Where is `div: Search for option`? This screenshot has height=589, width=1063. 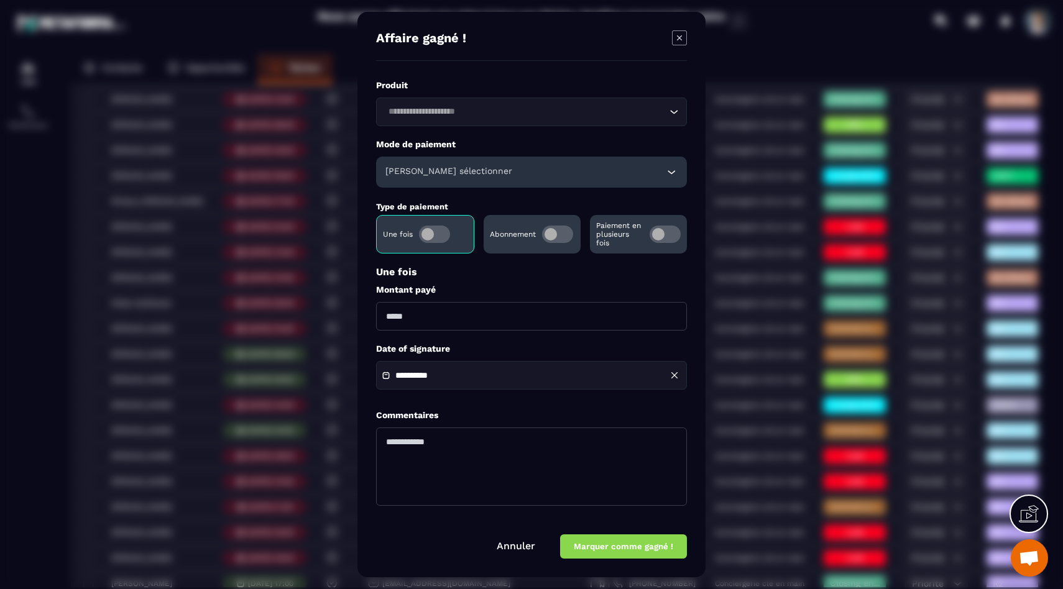
div: Search for option is located at coordinates (531, 112).